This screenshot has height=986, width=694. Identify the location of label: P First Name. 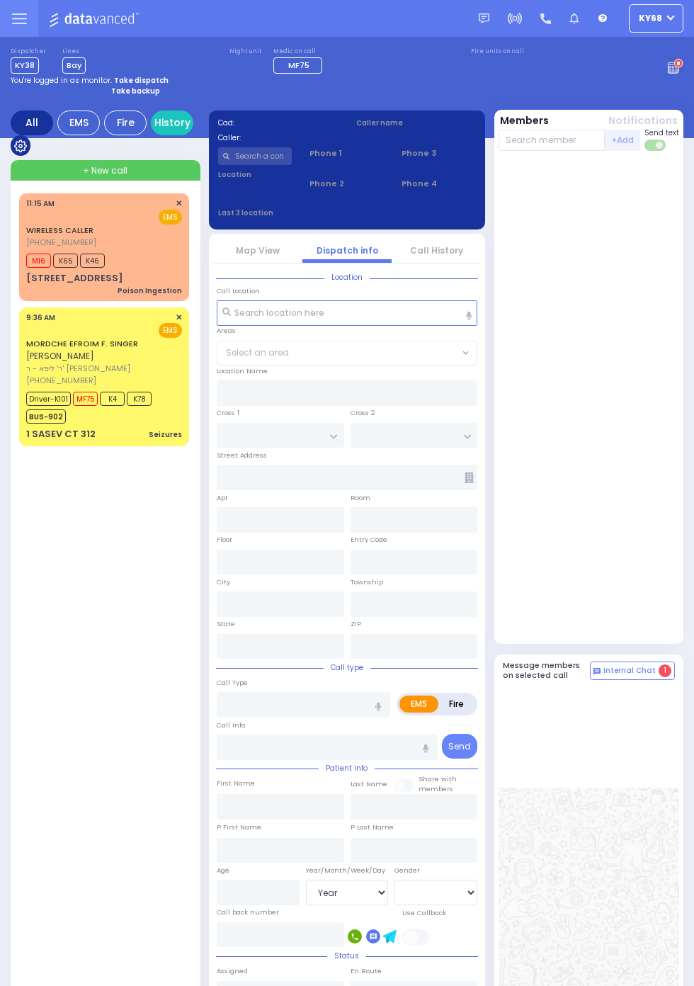
(239, 828).